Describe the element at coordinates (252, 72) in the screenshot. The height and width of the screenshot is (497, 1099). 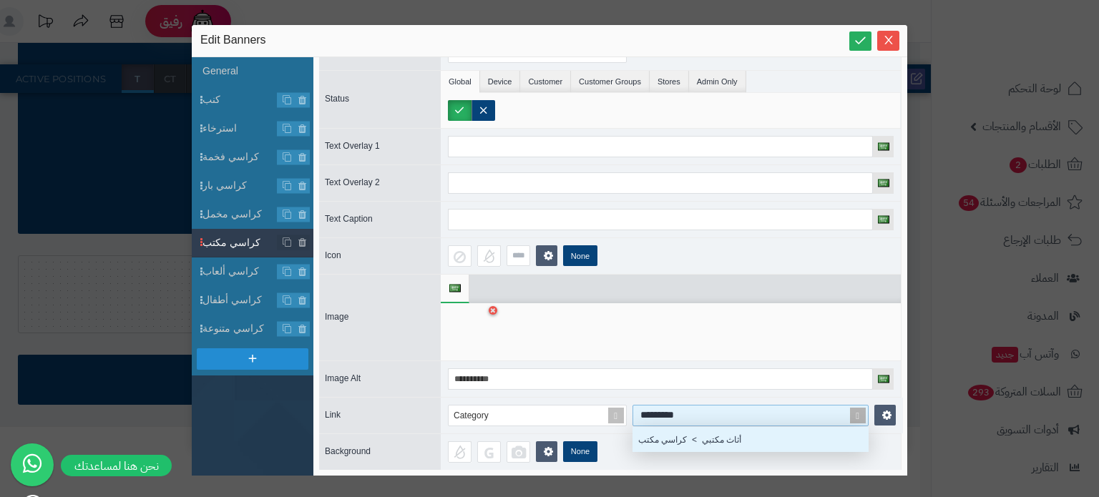
I see `li: General` at that location.